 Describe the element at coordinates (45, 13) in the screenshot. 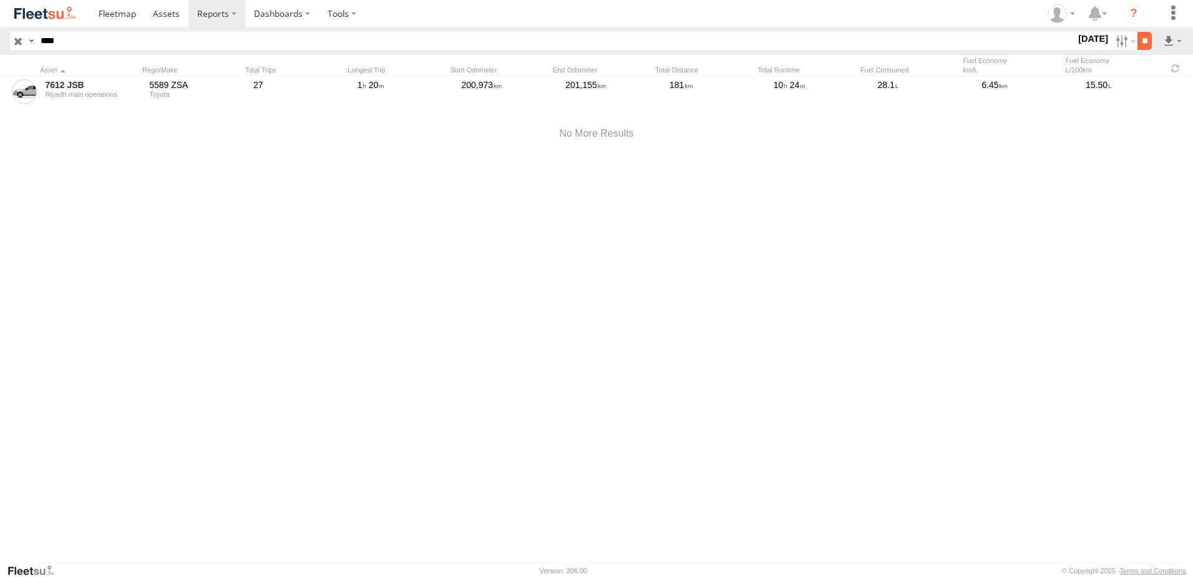

I see `img: fleetsu-logo-horizontal.svg` at that location.